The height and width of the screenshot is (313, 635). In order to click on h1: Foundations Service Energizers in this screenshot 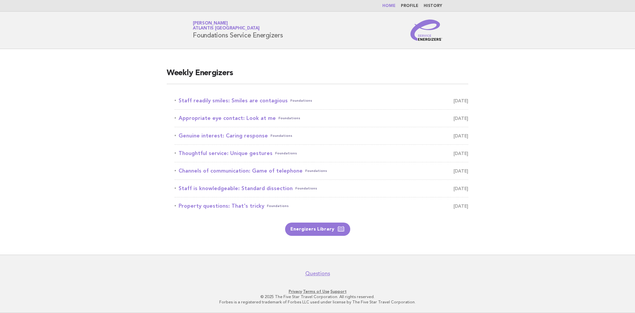, I will do `click(238, 30)`.